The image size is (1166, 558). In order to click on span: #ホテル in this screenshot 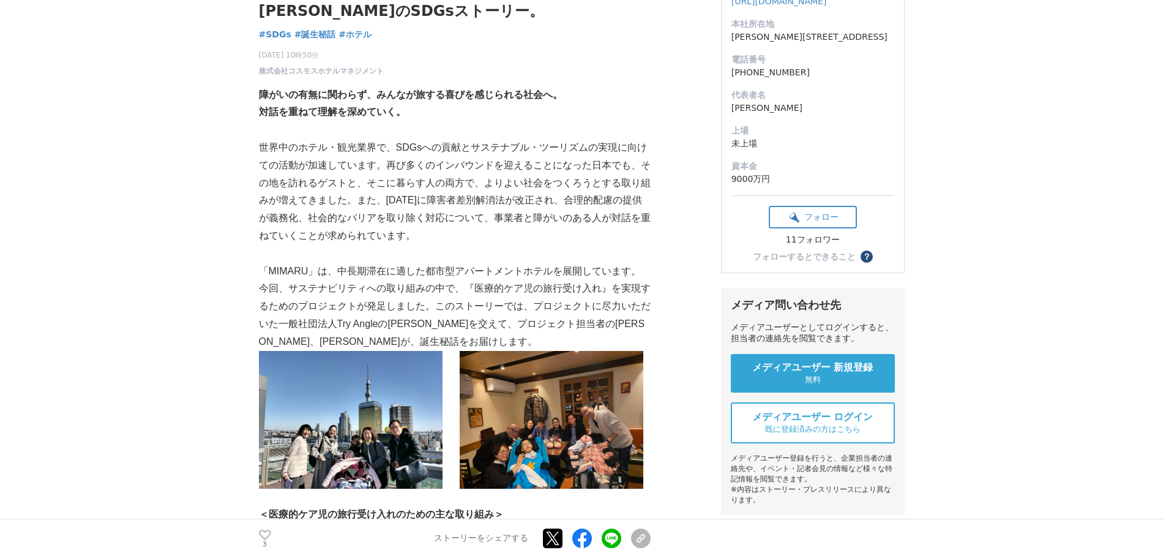, I will do `click(355, 34)`.